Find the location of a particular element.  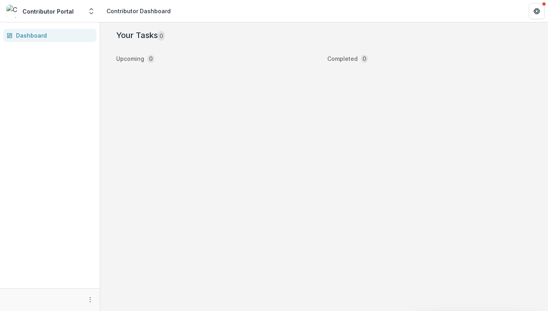

img: Contributor Portal is located at coordinates (13, 11).